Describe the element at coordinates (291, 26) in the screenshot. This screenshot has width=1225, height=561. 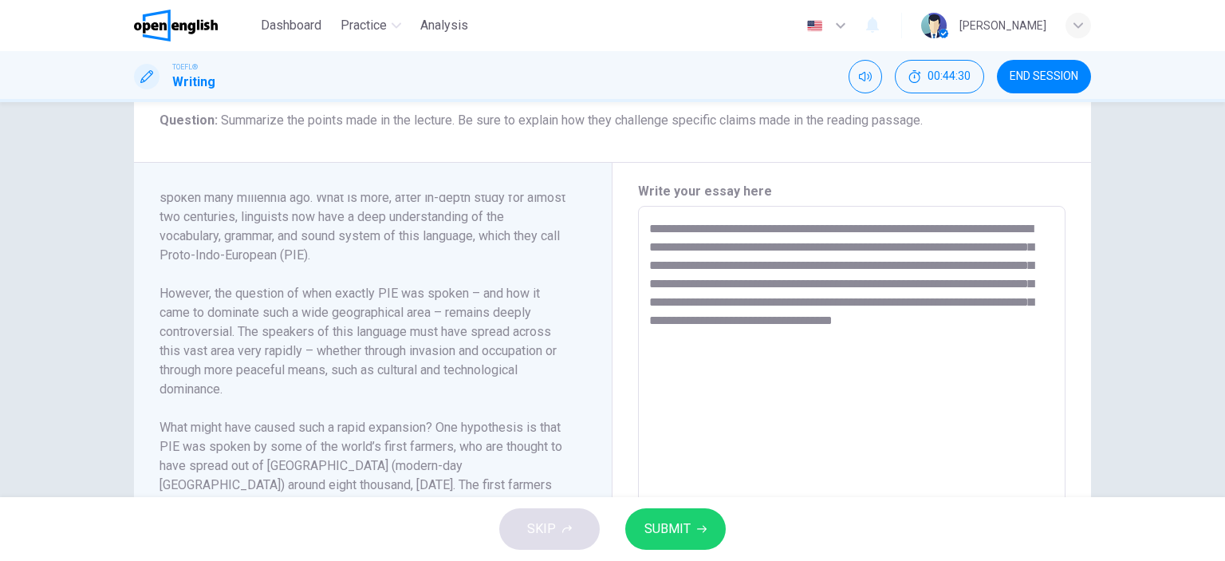
I see `a: Dashboard` at that location.